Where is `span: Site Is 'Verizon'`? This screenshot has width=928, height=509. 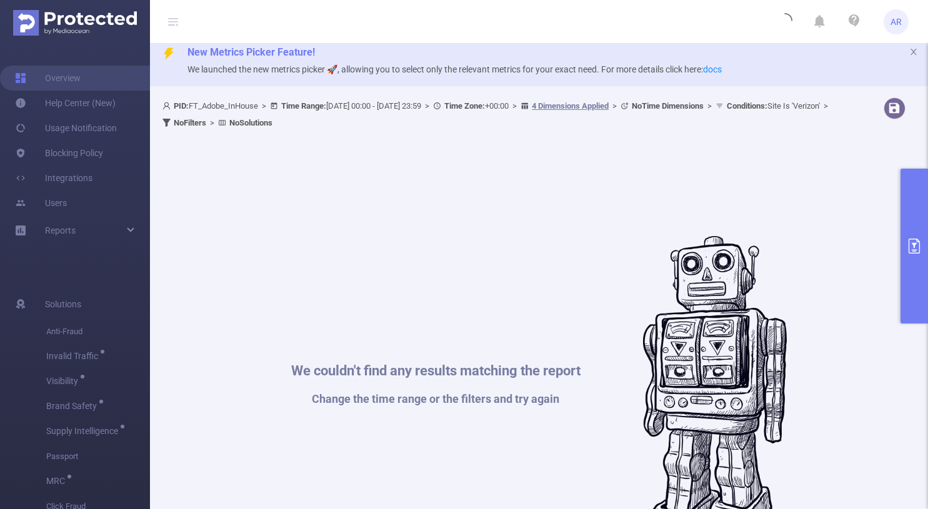 span: Site Is 'Verizon' is located at coordinates (773, 106).